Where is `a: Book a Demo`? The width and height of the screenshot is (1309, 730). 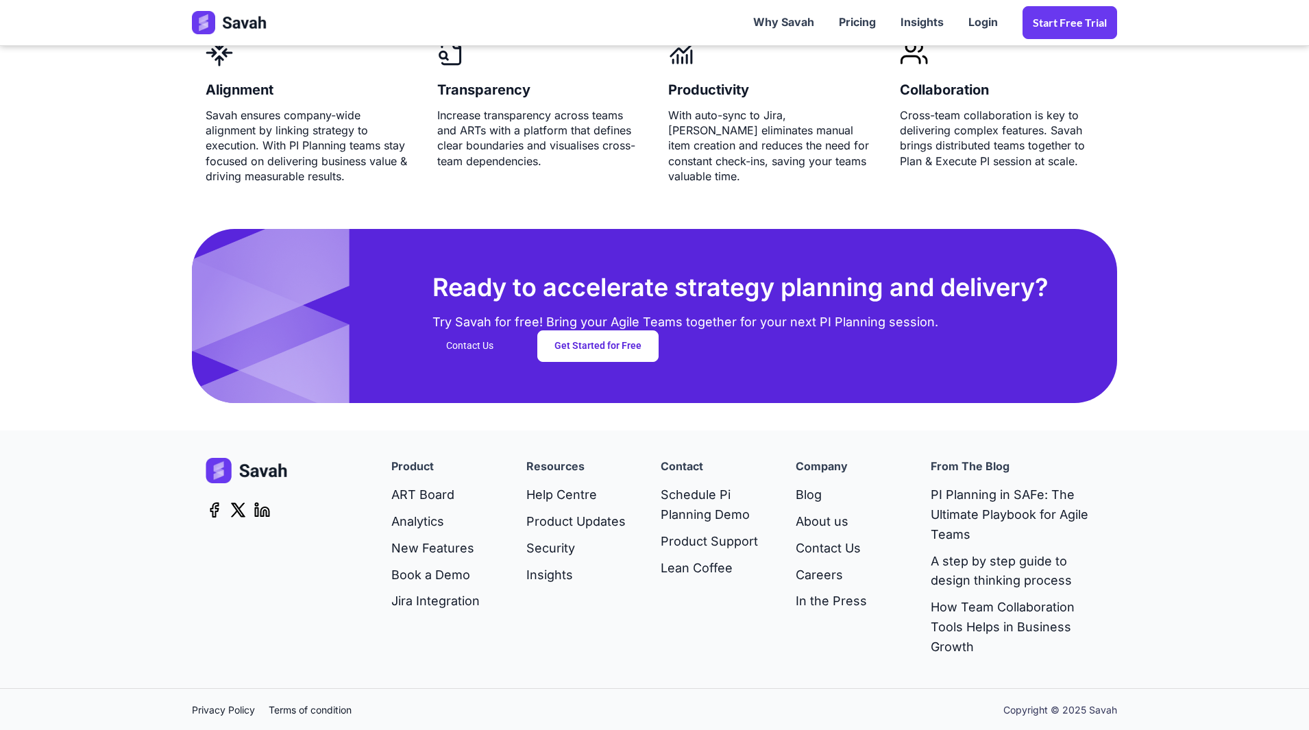 a: Book a Demo is located at coordinates (435, 575).